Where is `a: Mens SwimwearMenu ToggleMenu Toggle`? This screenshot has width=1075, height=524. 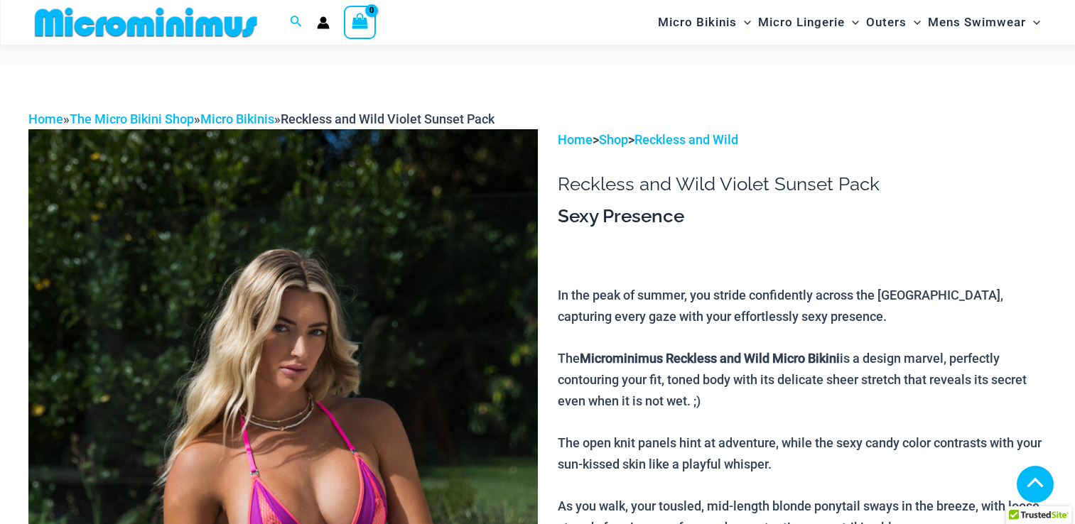
a: Mens SwimwearMenu ToggleMenu Toggle is located at coordinates (984, 22).